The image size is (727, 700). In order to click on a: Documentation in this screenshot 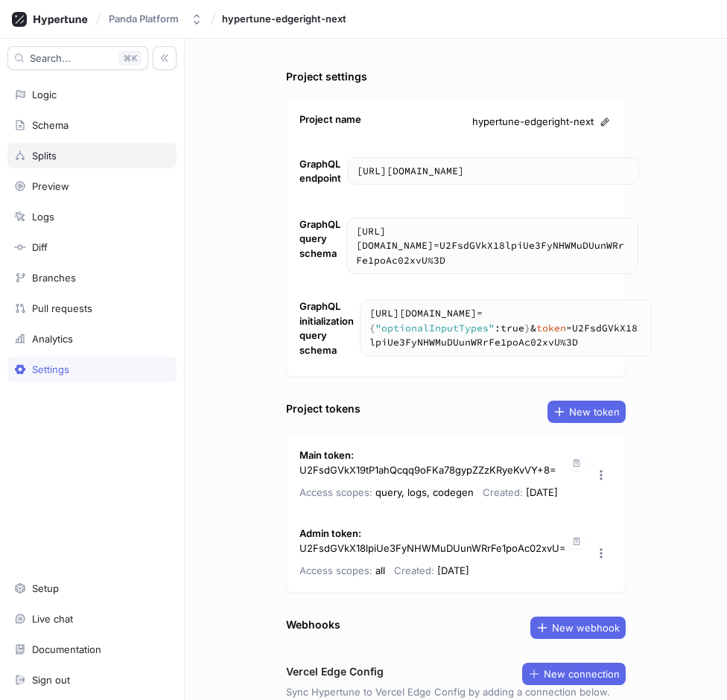, I will do `click(92, 649)`.